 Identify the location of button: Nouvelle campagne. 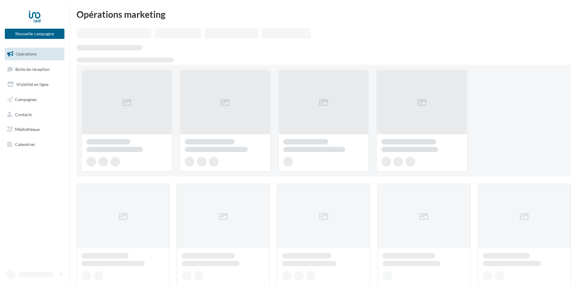
(35, 34).